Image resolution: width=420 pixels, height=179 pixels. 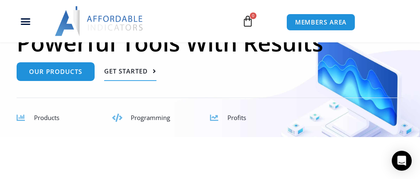 I want to click on span: 0, so click(x=253, y=16).